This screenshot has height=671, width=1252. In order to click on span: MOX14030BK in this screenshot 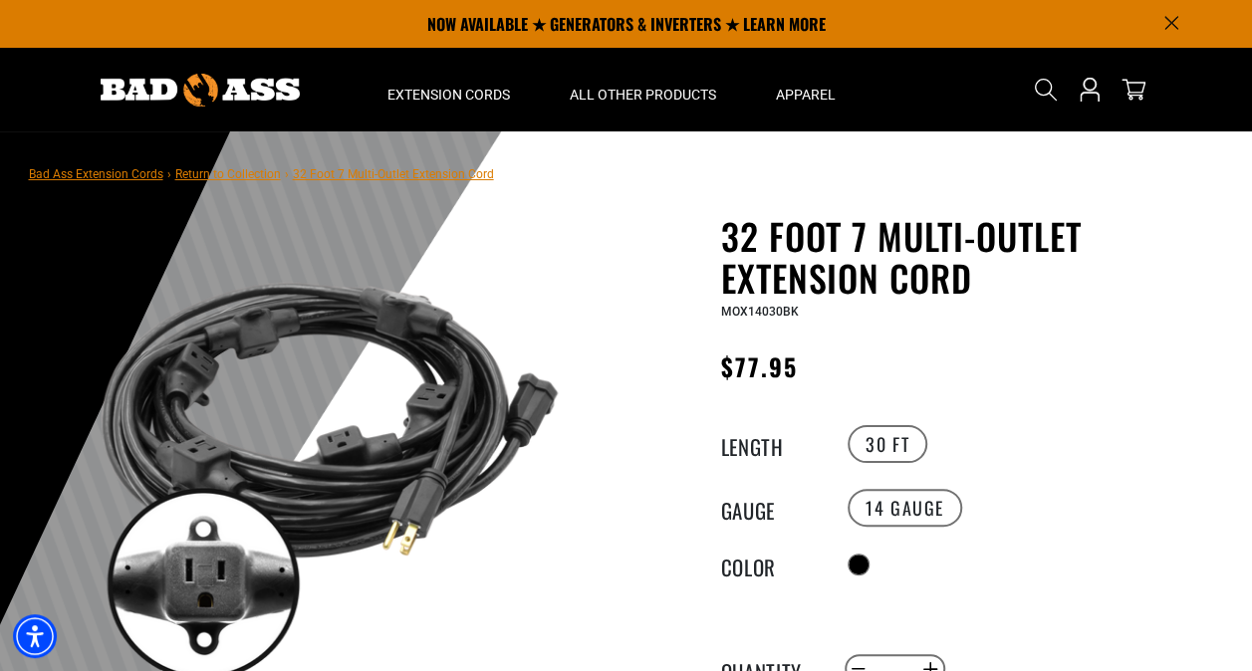, I will do `click(760, 312)`.